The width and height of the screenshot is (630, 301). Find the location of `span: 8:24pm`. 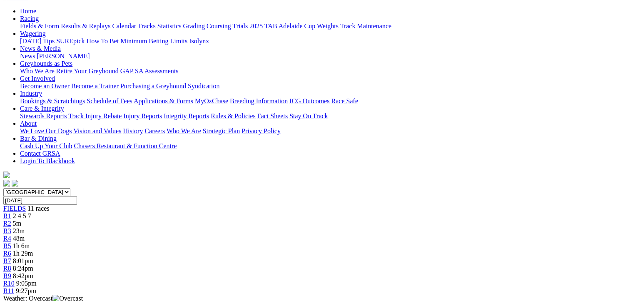

span: 8:24pm is located at coordinates (23, 268).